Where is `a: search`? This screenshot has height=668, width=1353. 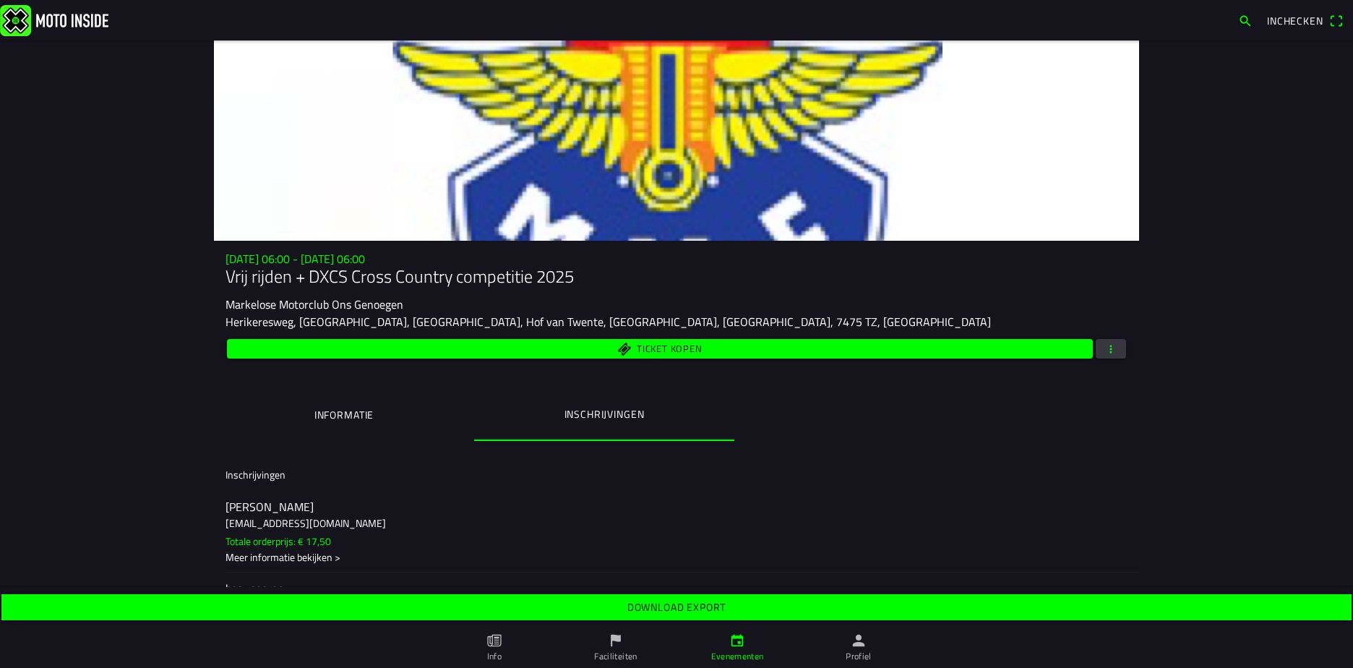 a: search is located at coordinates (1246, 20).